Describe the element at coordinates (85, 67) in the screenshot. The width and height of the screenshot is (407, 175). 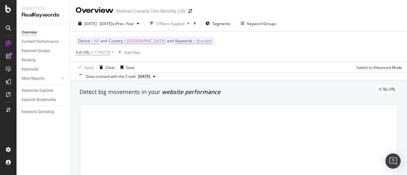
I see `button: Apply` at that location.